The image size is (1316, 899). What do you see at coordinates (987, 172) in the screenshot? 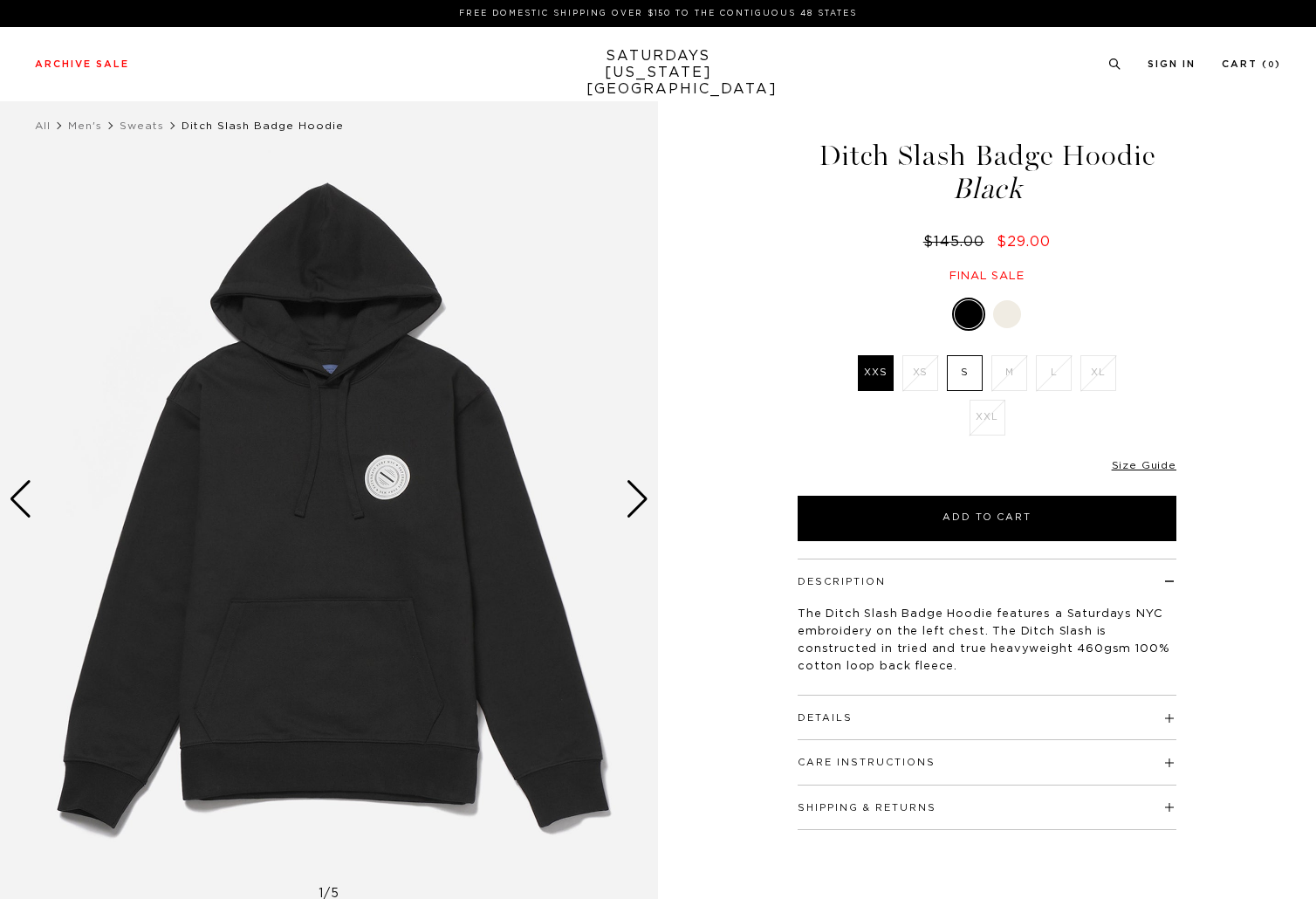
I see `h1: Ditch Slash Badge Hoodie` at bounding box center [987, 172].